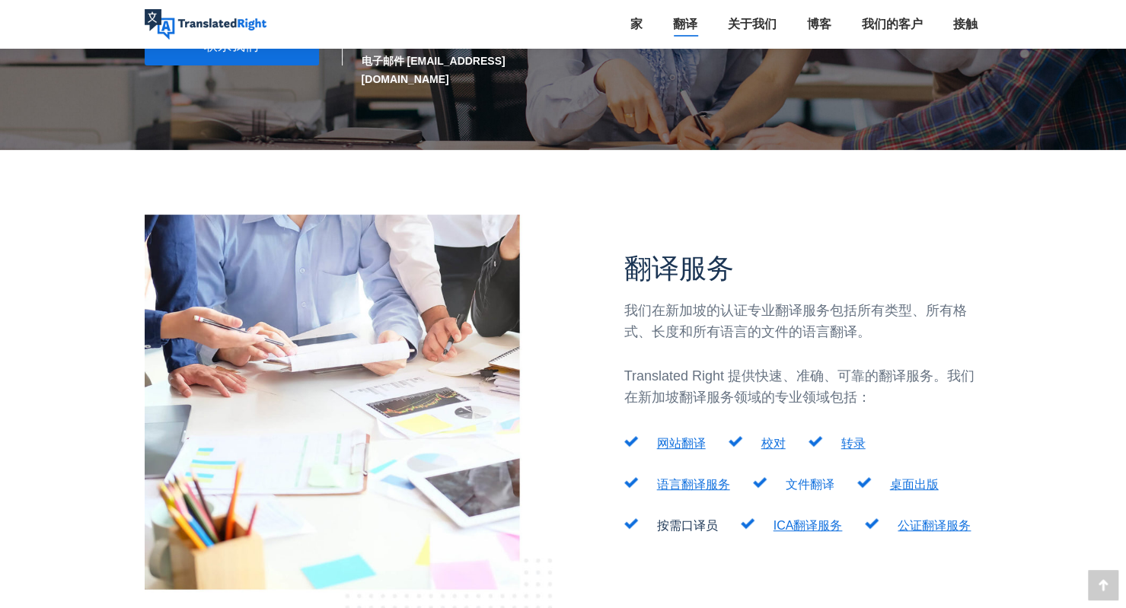 The height and width of the screenshot is (608, 1126). Describe the element at coordinates (773, 443) in the screenshot. I see `font: 校对` at that location.